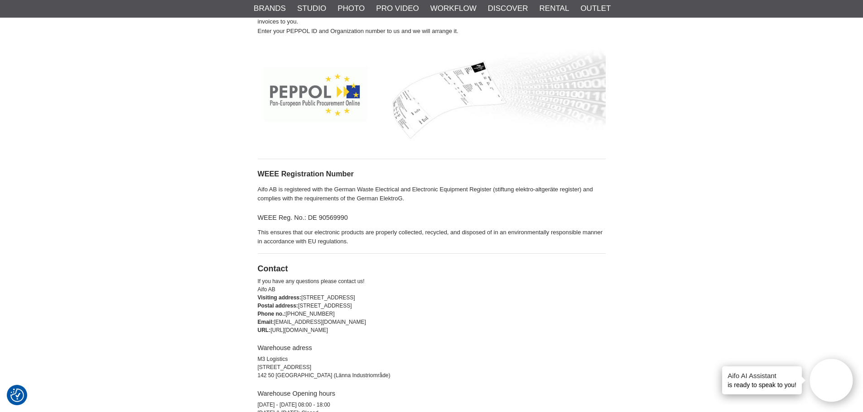  I want to click on h2: Contact, so click(432, 269).